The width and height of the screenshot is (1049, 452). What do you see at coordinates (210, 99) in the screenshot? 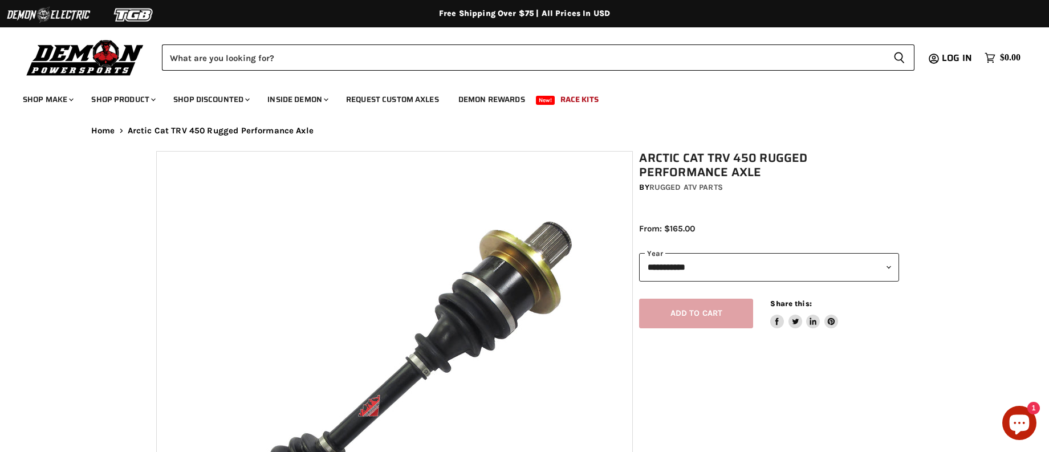
I see `a: Shop Discounted` at bounding box center [210, 99].